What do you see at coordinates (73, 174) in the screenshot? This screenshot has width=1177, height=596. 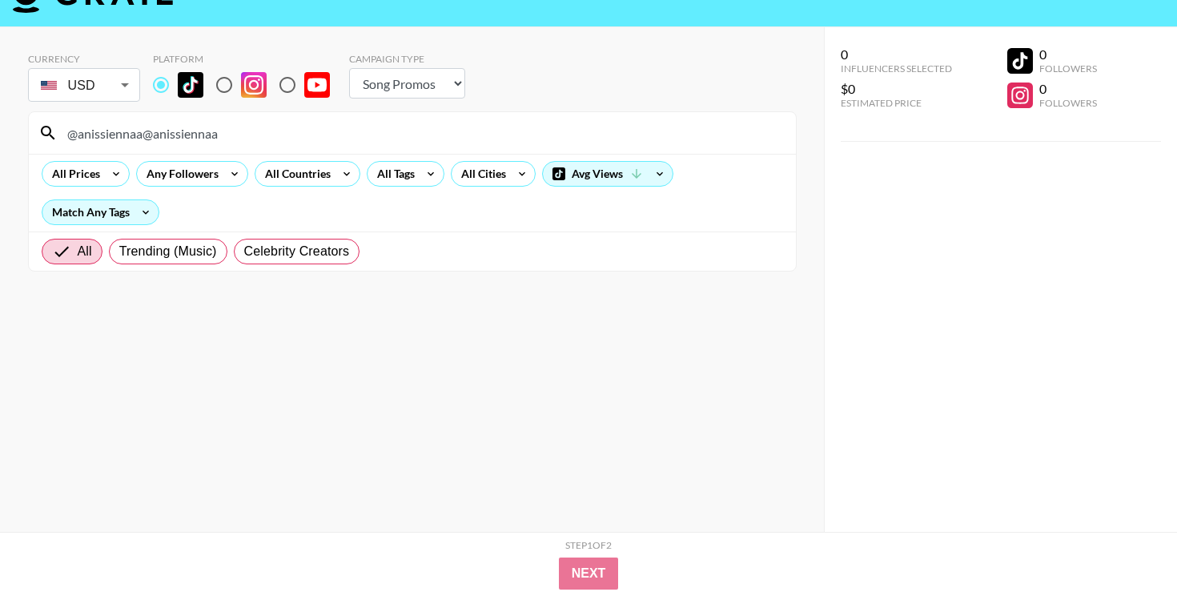 I see `div: All Prices` at bounding box center [73, 174].